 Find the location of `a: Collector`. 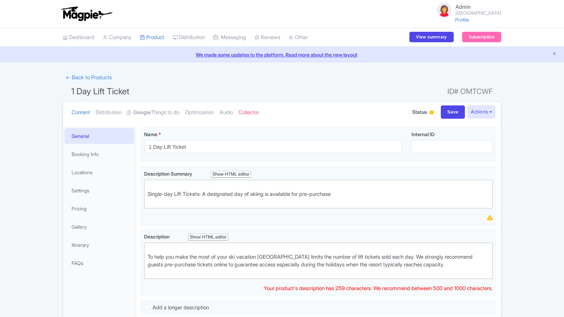

a: Collector is located at coordinates (249, 112).